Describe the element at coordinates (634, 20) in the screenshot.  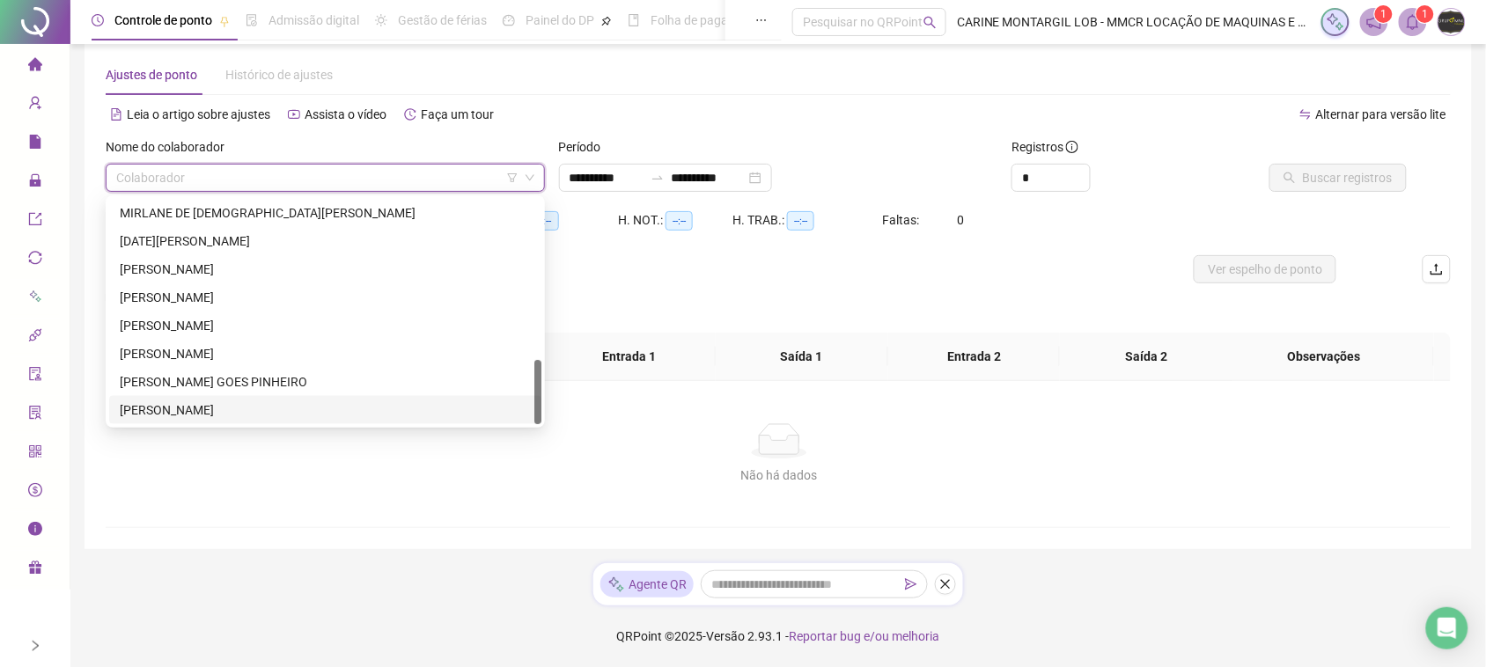
I see `span: book` at that location.